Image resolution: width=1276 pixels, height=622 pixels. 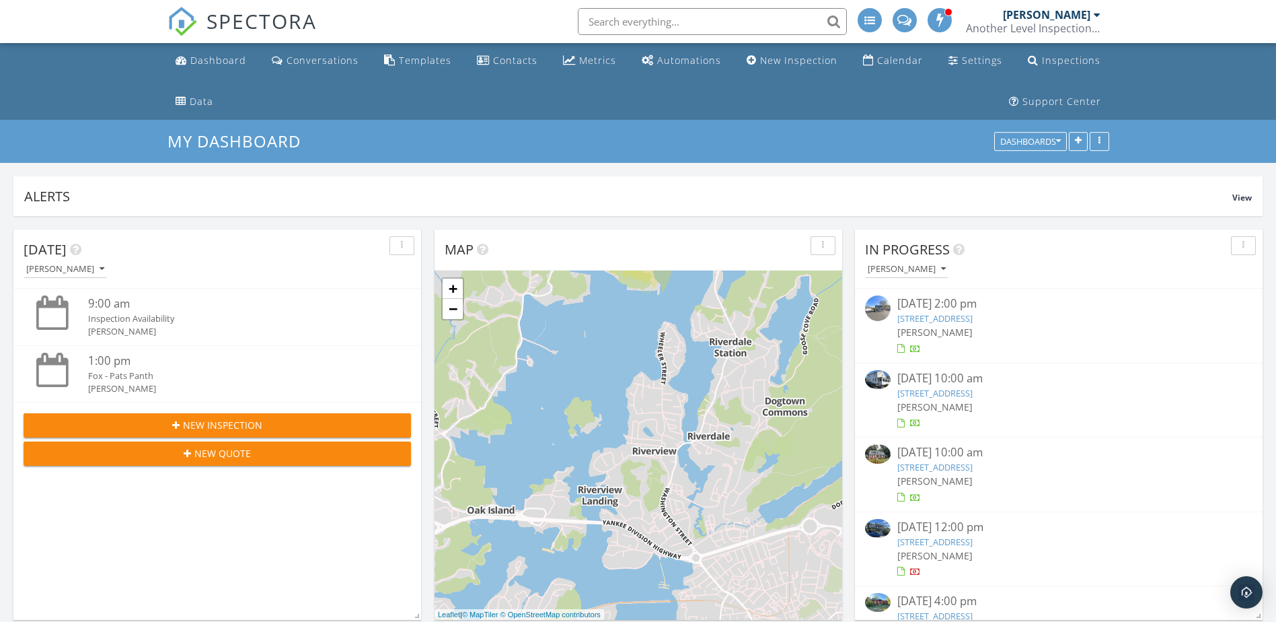 I want to click on a: Support Center, so click(x=1055, y=102).